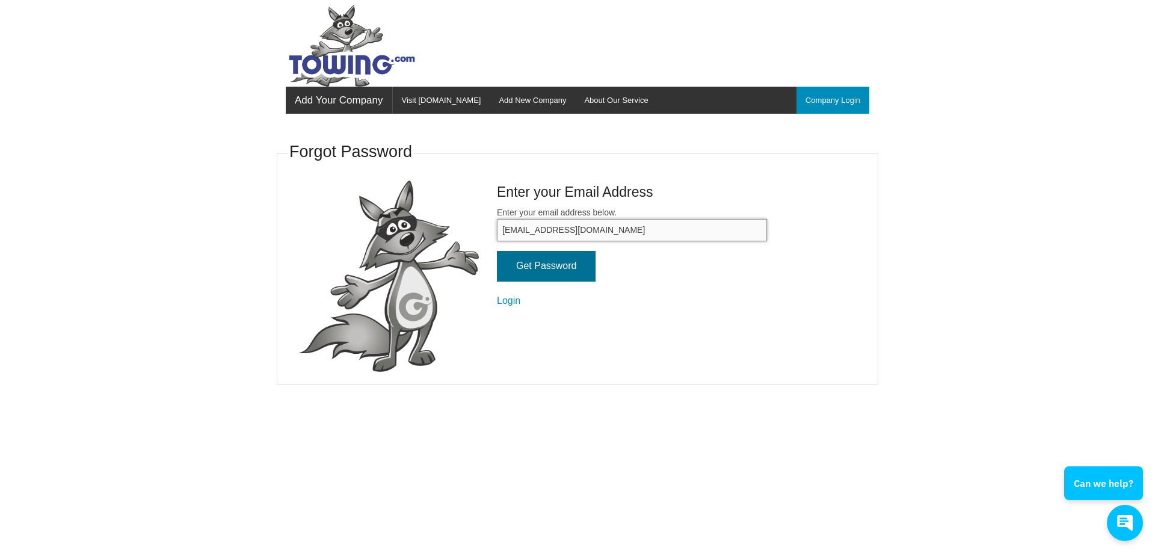 The height and width of the screenshot is (553, 1155). Describe the element at coordinates (832, 100) in the screenshot. I see `a: Company Login` at that location.